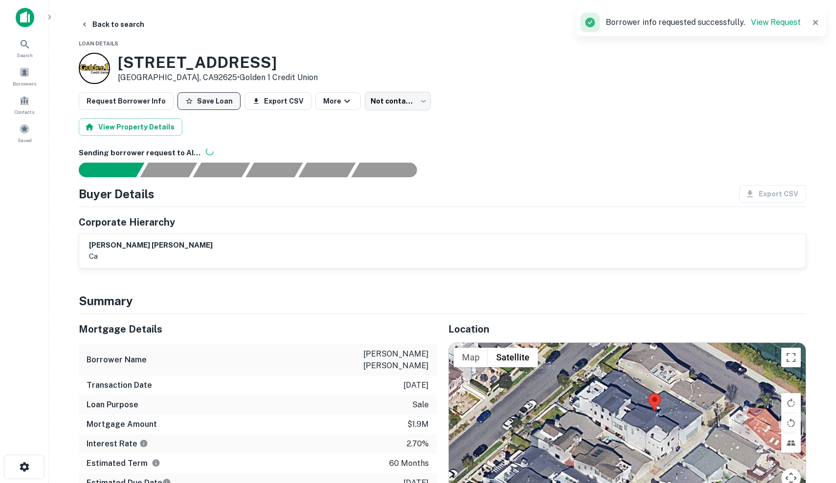 This screenshot has height=483, width=836. I want to click on h5: Corporate Hierarchy, so click(127, 222).